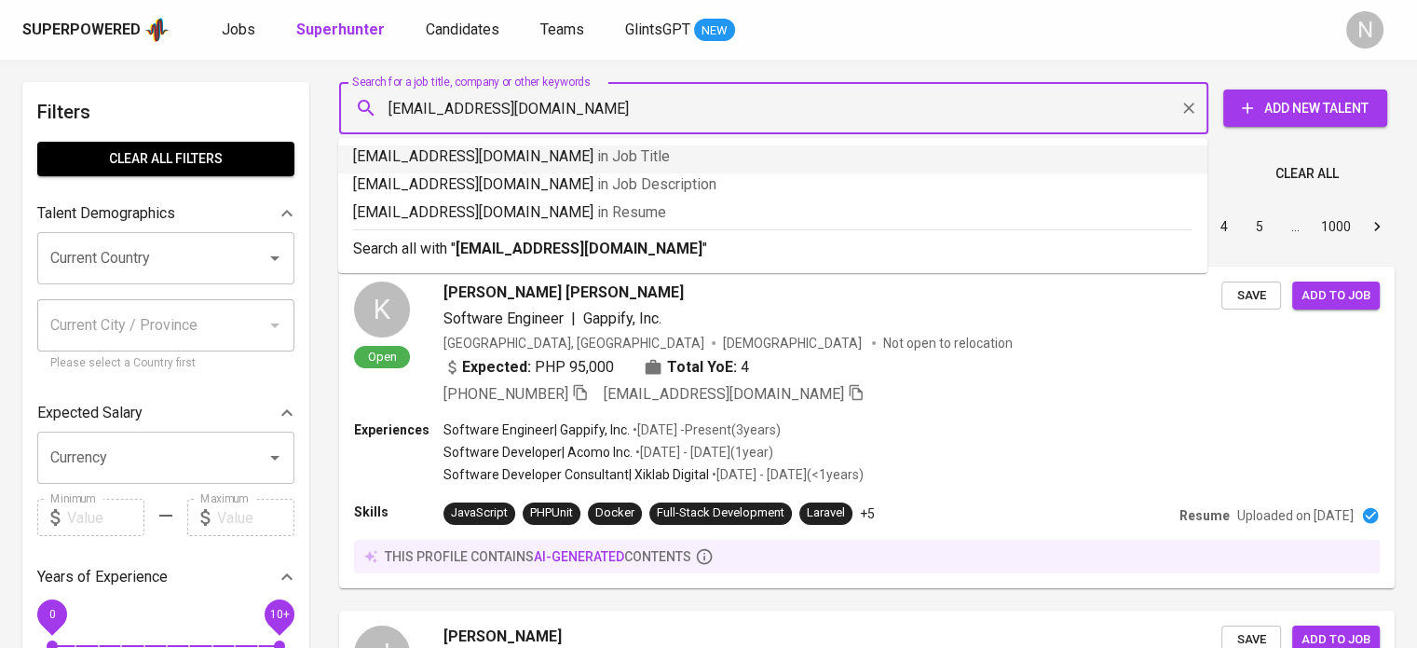 The height and width of the screenshot is (648, 1417). Describe the element at coordinates (503, 318) in the screenshot. I see `span: Software Engineer` at that location.